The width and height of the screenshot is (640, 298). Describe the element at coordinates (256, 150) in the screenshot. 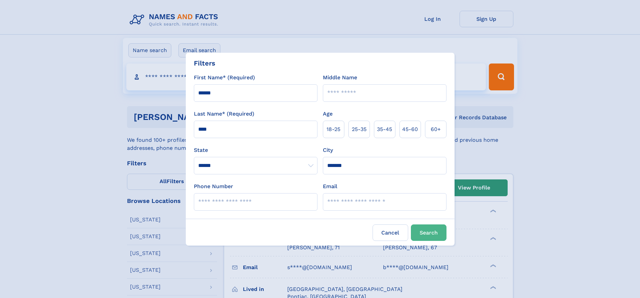

I see `label: State` at that location.